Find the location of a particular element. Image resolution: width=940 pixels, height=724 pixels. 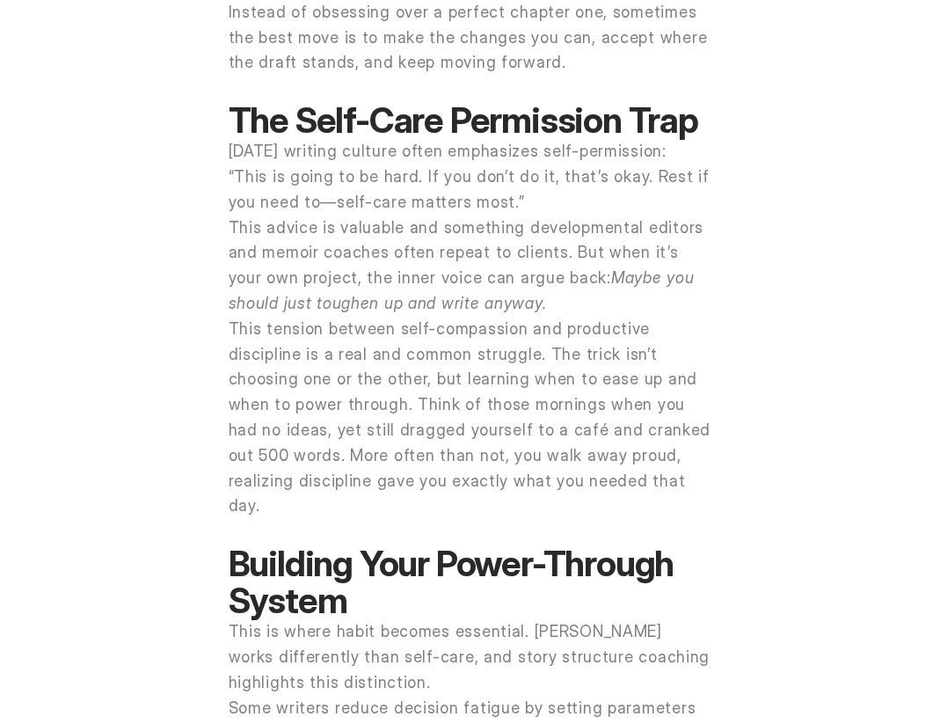

strong: The Self-Care Permission Trap is located at coordinates (464, 120).